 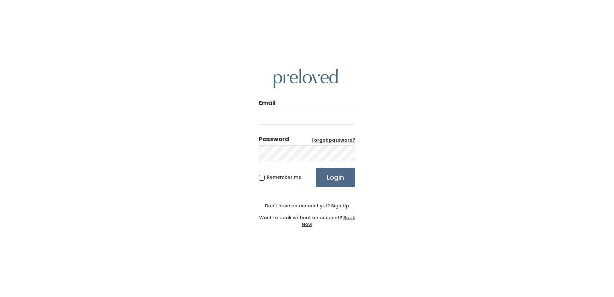 I want to click on div: Password, so click(x=274, y=139).